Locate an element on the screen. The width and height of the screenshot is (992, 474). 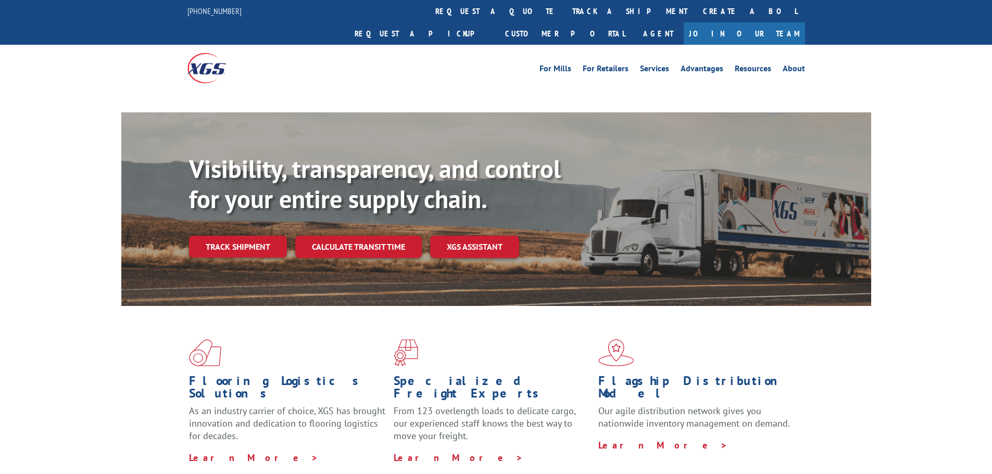
a: Agent is located at coordinates (658, 33).